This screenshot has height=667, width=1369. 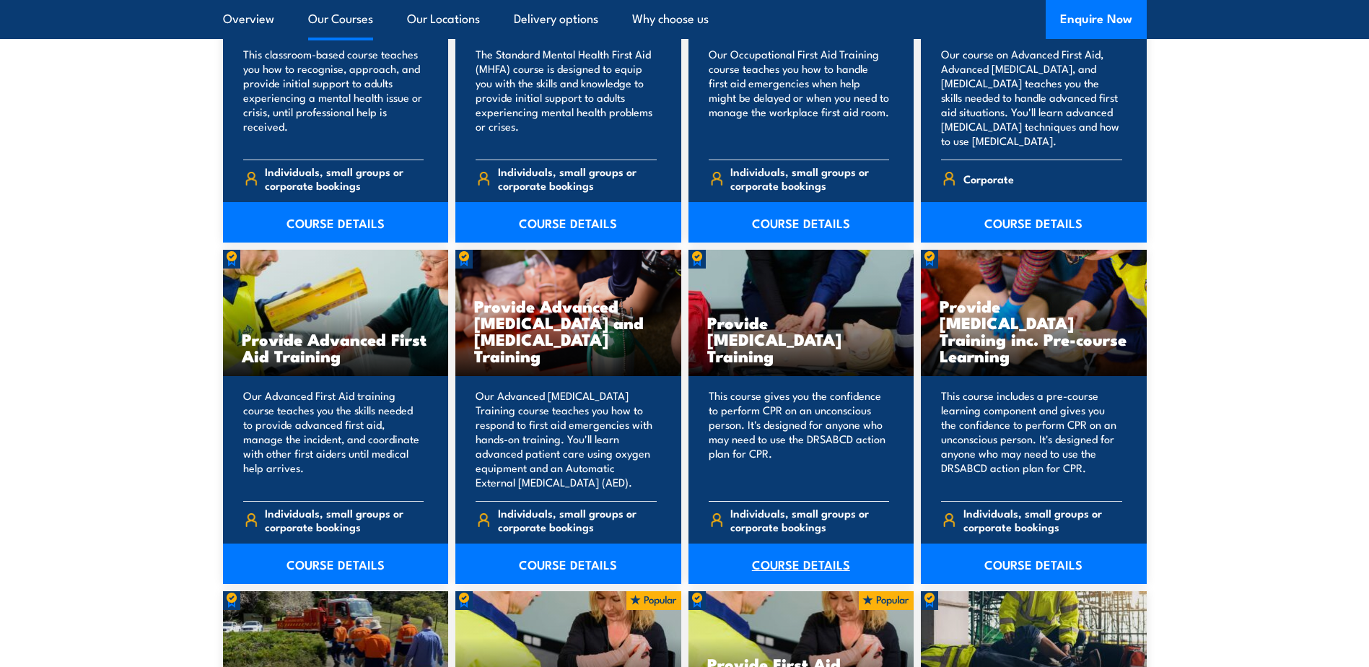 What do you see at coordinates (566, 97) in the screenshot?
I see `p: The Standard Mental Health First Aid (MHFA) course is designed to equip you with the skills and k...` at bounding box center [566, 97].